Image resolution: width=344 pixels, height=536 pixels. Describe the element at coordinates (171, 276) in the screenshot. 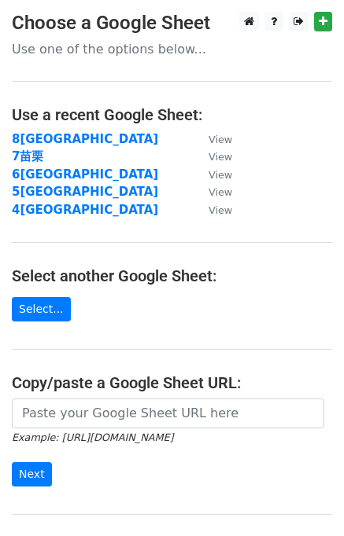

I see `h4: Select another Google Sheet:` at that location.